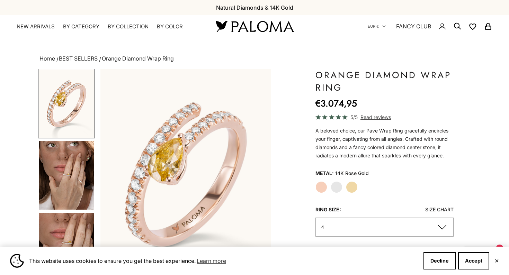  What do you see at coordinates (36, 27) in the screenshot?
I see `a: NEW ARRIVALS` at bounding box center [36, 27].